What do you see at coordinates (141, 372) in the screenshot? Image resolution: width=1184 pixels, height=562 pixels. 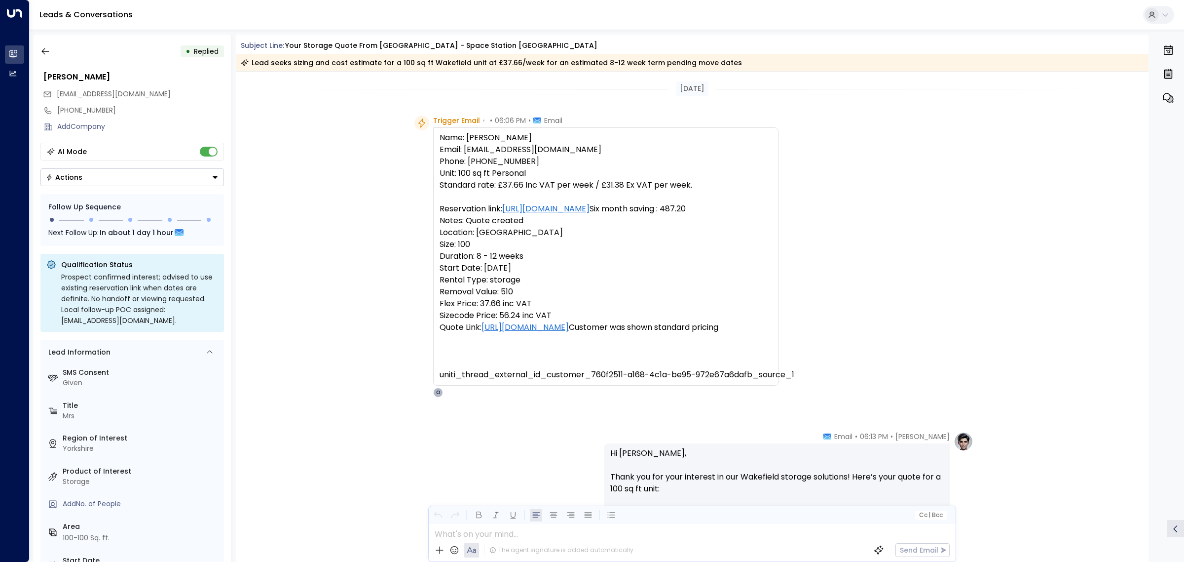 I see `label: SMS Consent` at bounding box center [141, 372].